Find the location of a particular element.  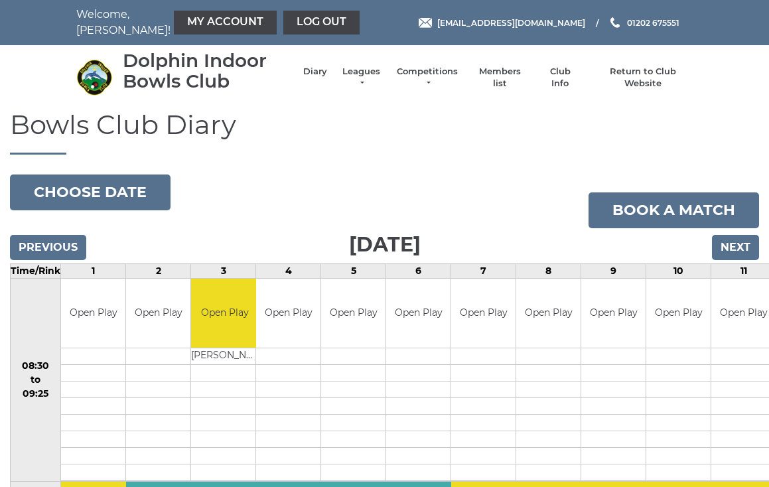

a: Log out is located at coordinates (321, 23).